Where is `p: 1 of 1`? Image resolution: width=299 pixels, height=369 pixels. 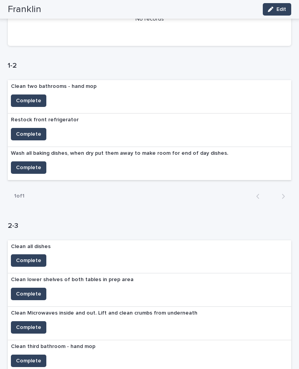
p: 1 of 1 is located at coordinates (19, 196).